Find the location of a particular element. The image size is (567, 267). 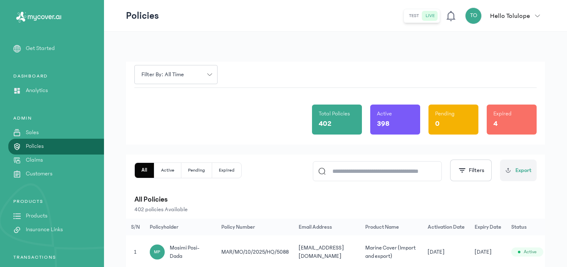

span: mosimi posi-dada is located at coordinates (190, 252).